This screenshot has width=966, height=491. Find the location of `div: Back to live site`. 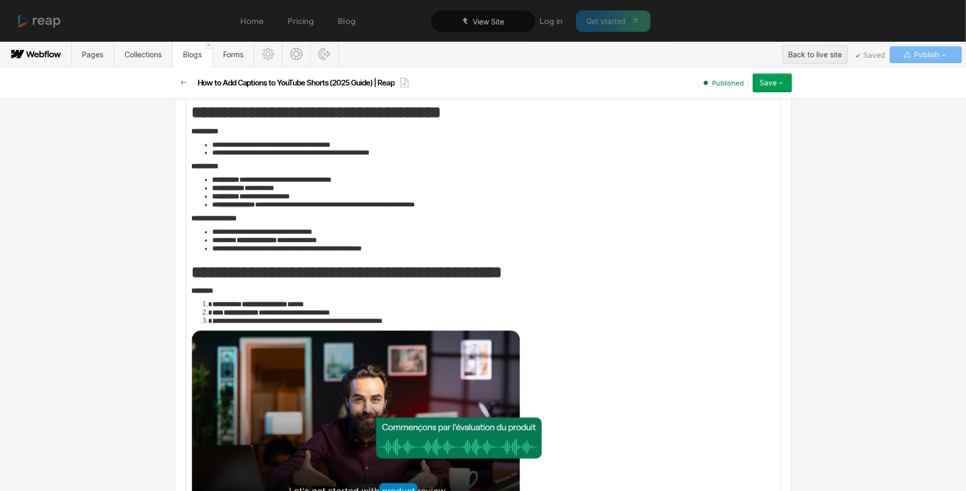

div: Back to live site is located at coordinates (815, 55).